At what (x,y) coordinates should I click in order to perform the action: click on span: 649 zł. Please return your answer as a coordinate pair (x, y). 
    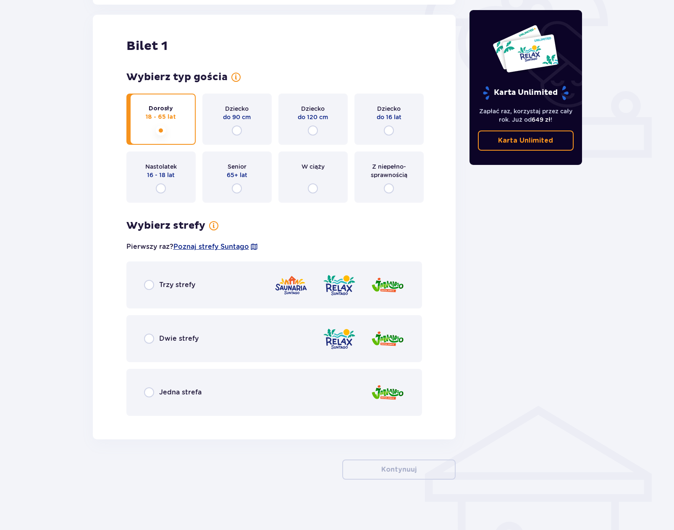
    Looking at the image, I should click on (540, 120).